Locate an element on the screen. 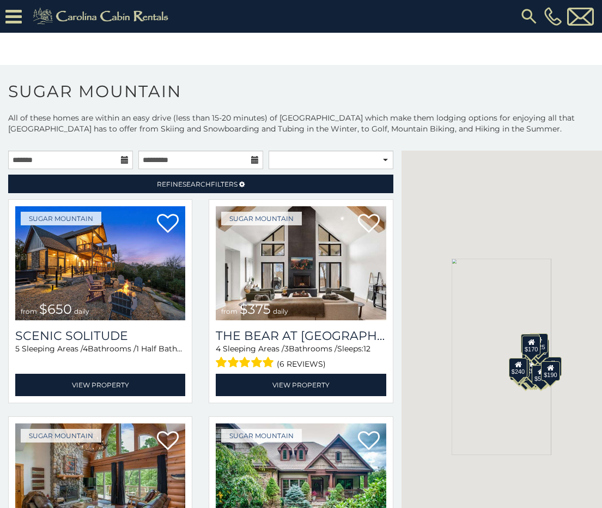  img: Khaki-logo.png is located at coordinates (102, 16).